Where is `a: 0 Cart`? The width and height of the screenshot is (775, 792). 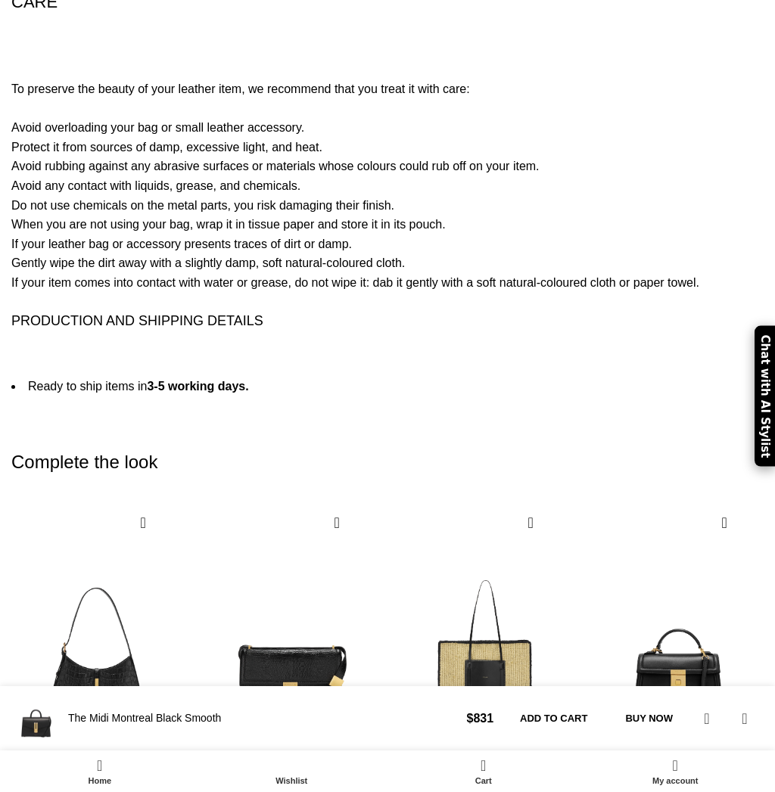 a: 0 Cart is located at coordinates (483, 771).